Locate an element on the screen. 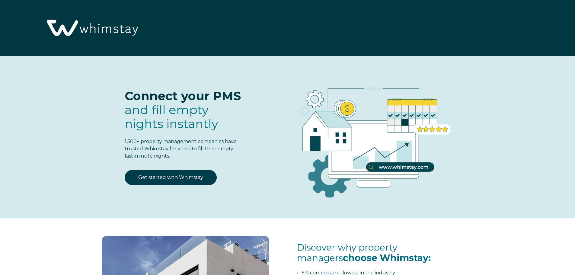 This screenshot has width=575, height=275. img: Whimstay Logo-02 1 is located at coordinates (91, 28).